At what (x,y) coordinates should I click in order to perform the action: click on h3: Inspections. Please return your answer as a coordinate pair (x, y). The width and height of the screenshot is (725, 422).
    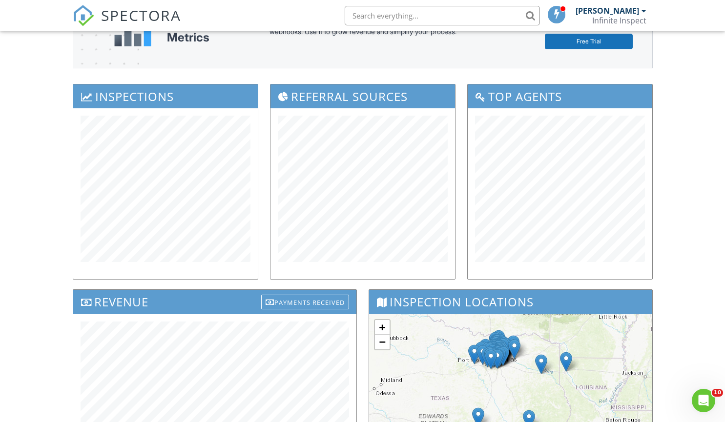
    Looking at the image, I should click on (166, 96).